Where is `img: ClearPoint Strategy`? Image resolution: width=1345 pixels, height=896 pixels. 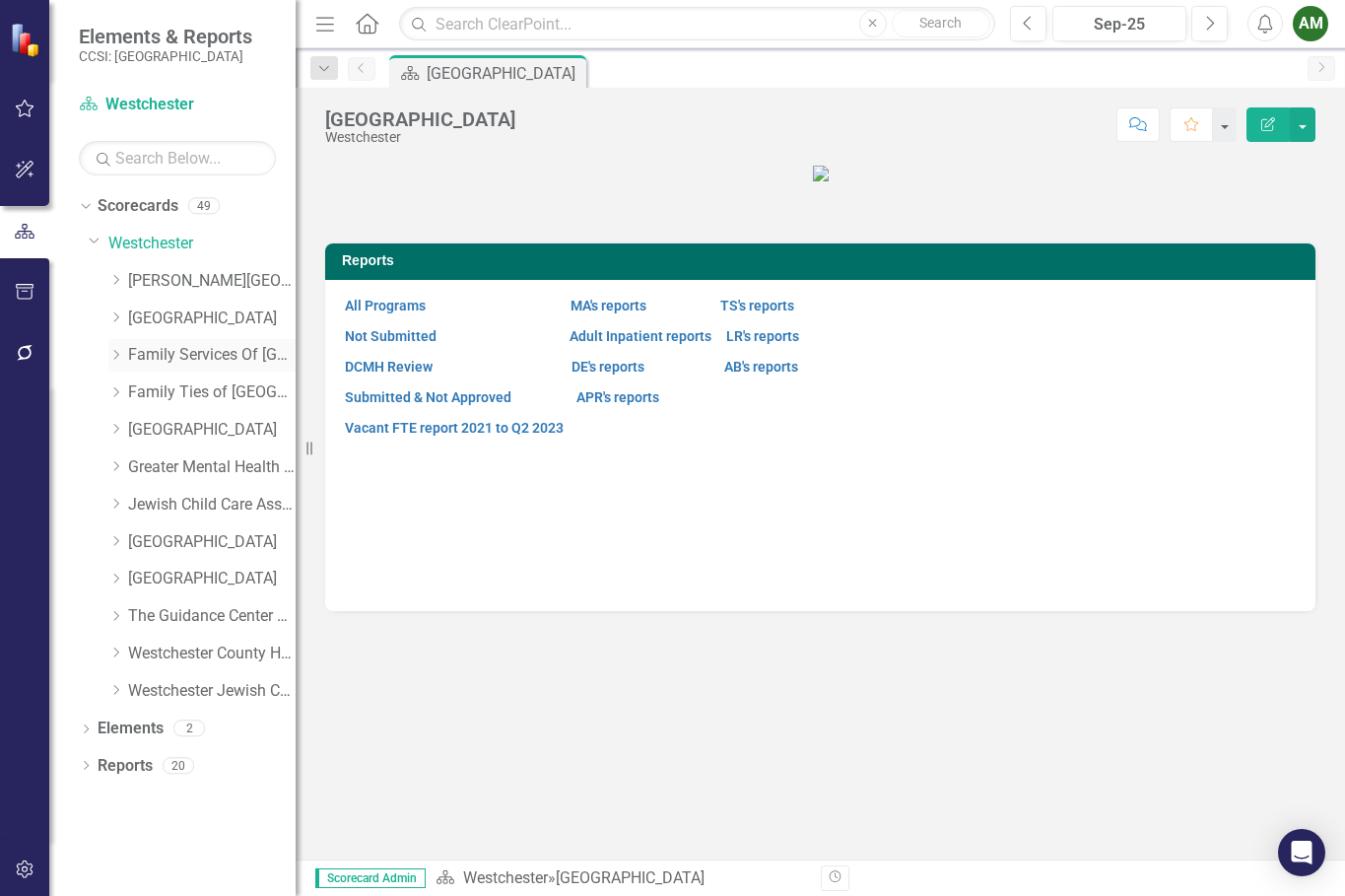
img: ClearPoint Strategy is located at coordinates (27, 40).